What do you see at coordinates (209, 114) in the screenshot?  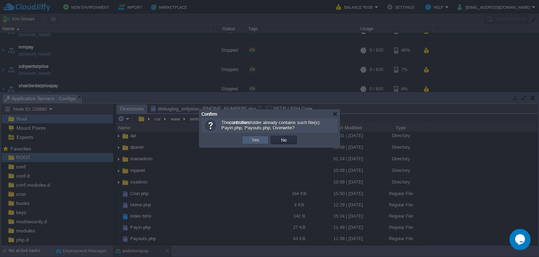 I see `span: Confirm` at bounding box center [209, 114].